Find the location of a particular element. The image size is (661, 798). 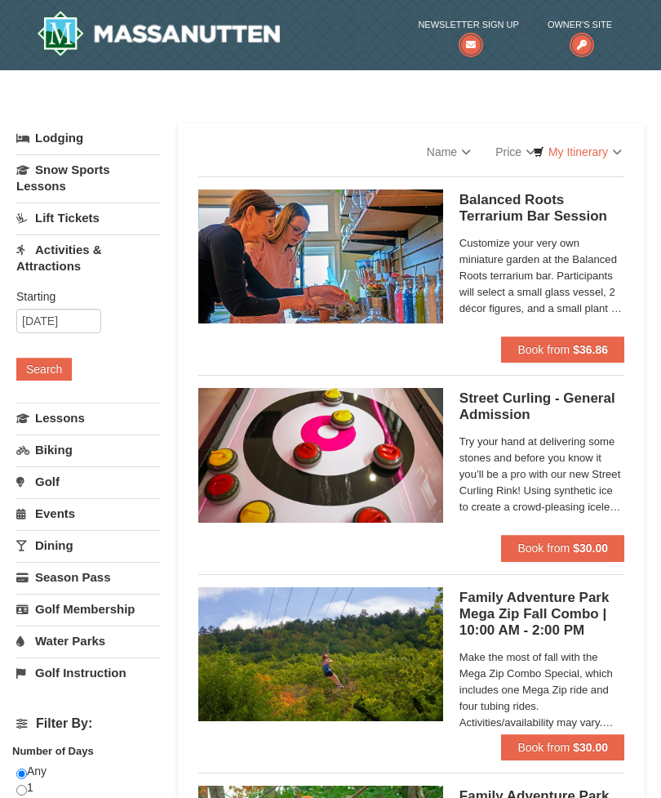

a: Owner's Site is located at coordinates (580, 33).